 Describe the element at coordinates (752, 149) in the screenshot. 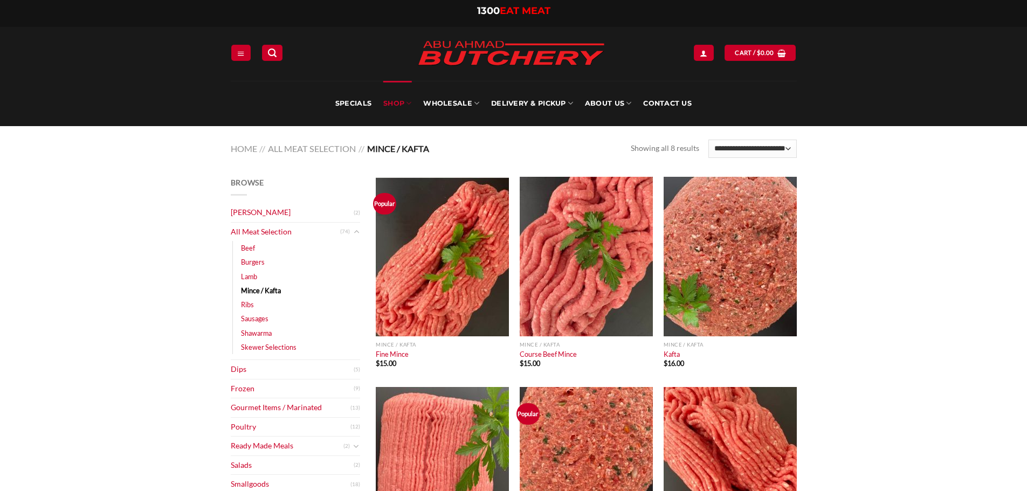

I see `select: Shop order` at that location.